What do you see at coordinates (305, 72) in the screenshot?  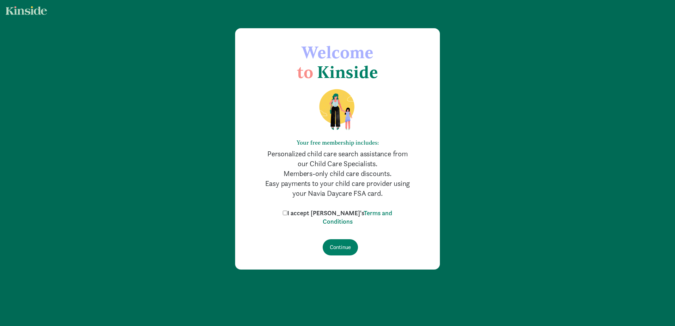 I see `span: to` at bounding box center [305, 72].